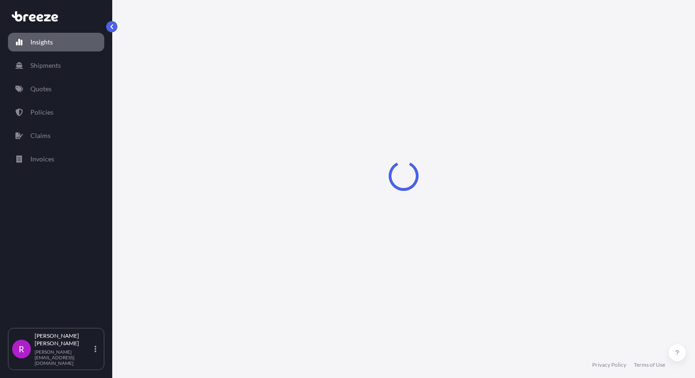  I want to click on a: Shipments, so click(56, 65).